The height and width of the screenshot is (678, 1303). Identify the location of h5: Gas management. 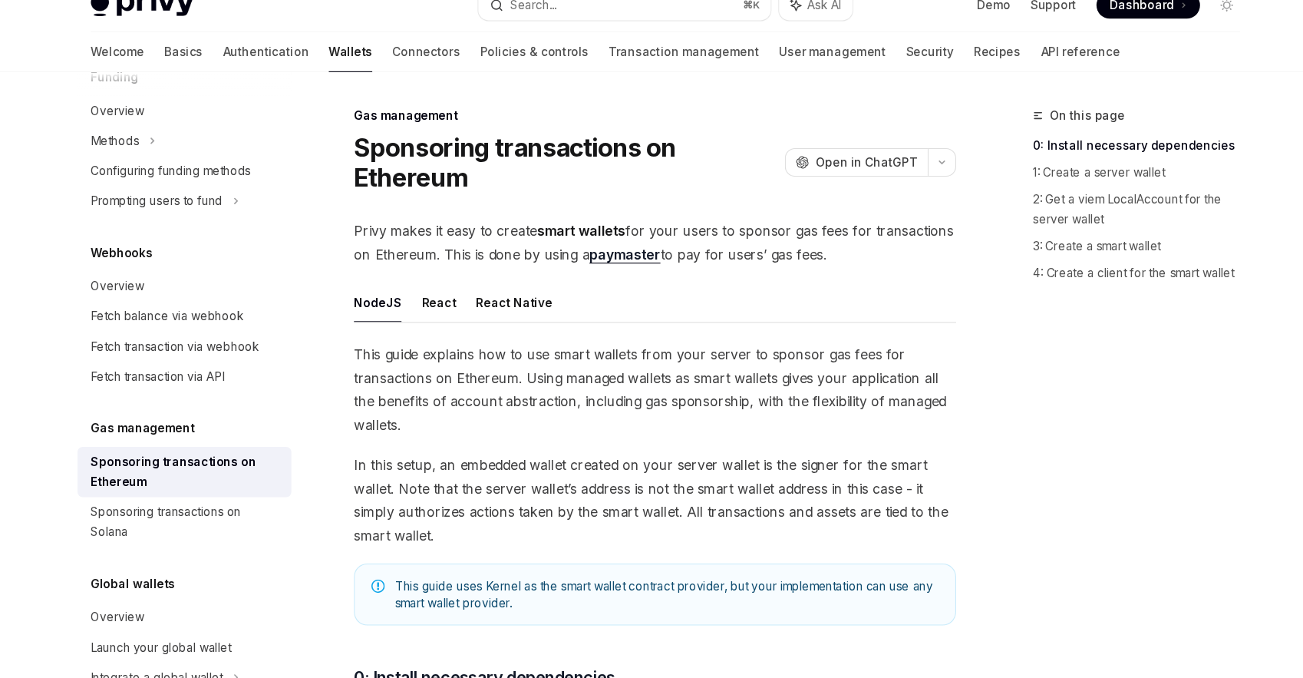
(171, 413).